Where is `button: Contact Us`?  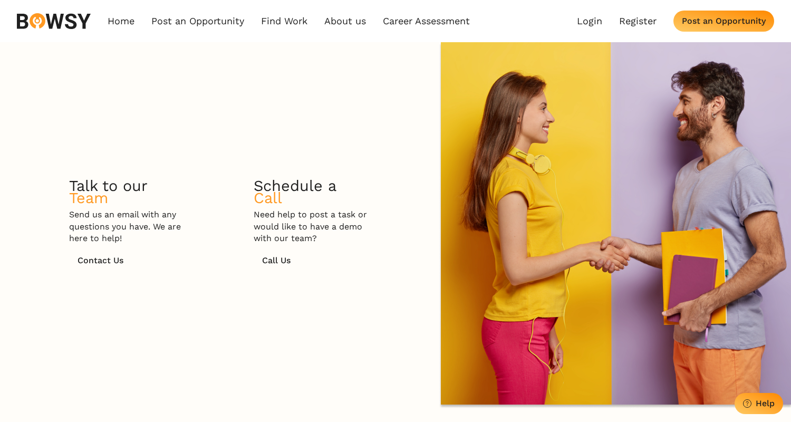
button: Contact Us is located at coordinates (100, 261).